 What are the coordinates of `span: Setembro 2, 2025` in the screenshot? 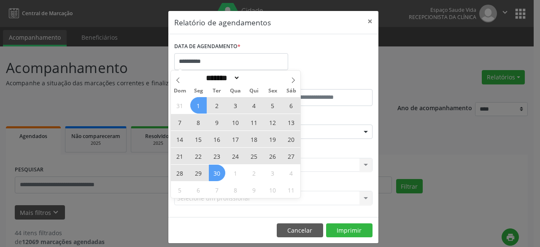 It's located at (217, 105).